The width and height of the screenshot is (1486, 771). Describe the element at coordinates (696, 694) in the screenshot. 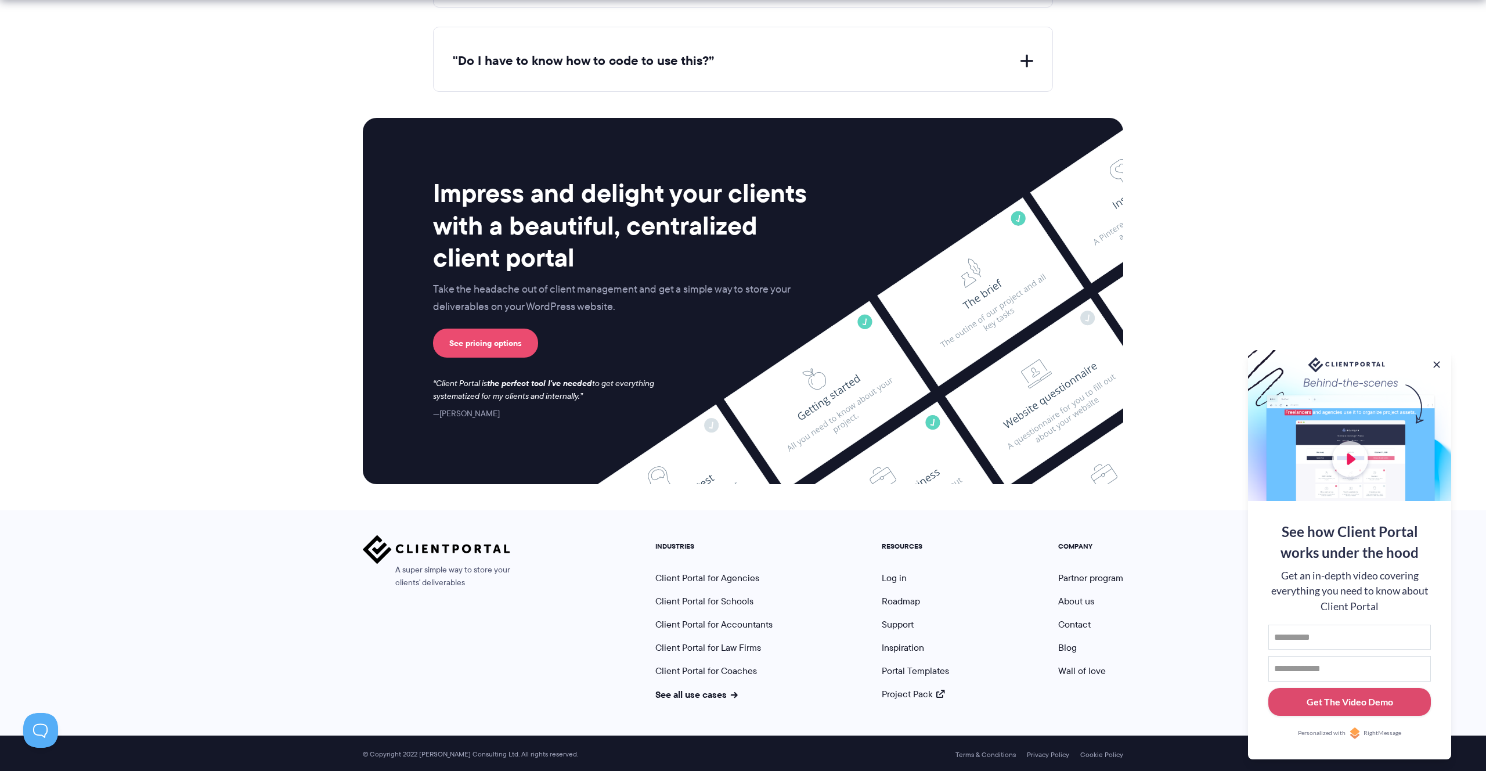

I see `a: See all use cases` at that location.